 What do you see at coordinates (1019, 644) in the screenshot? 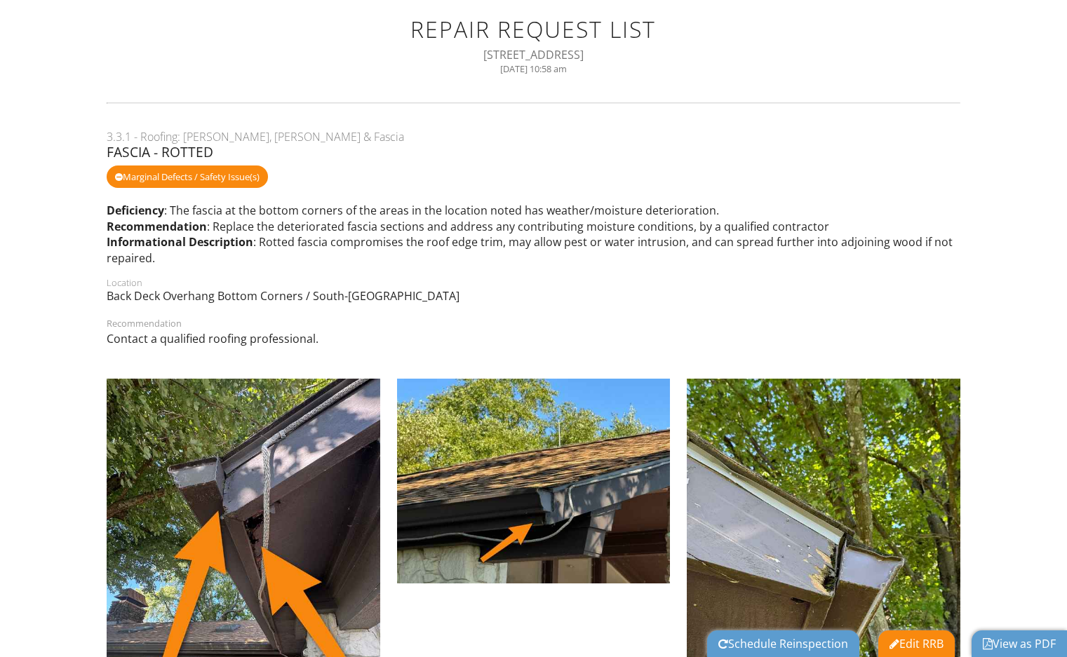
I see `a: View as PDF` at bounding box center [1019, 644].